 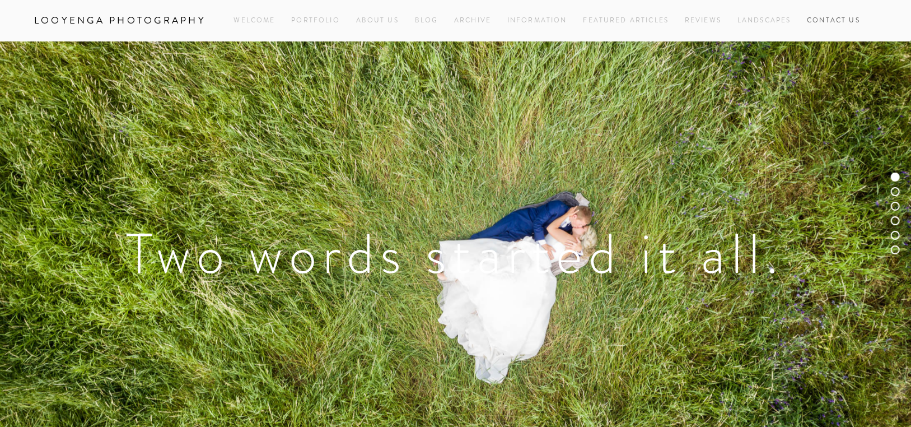 What do you see at coordinates (834, 20) in the screenshot?
I see `a: Contact Us` at bounding box center [834, 20].